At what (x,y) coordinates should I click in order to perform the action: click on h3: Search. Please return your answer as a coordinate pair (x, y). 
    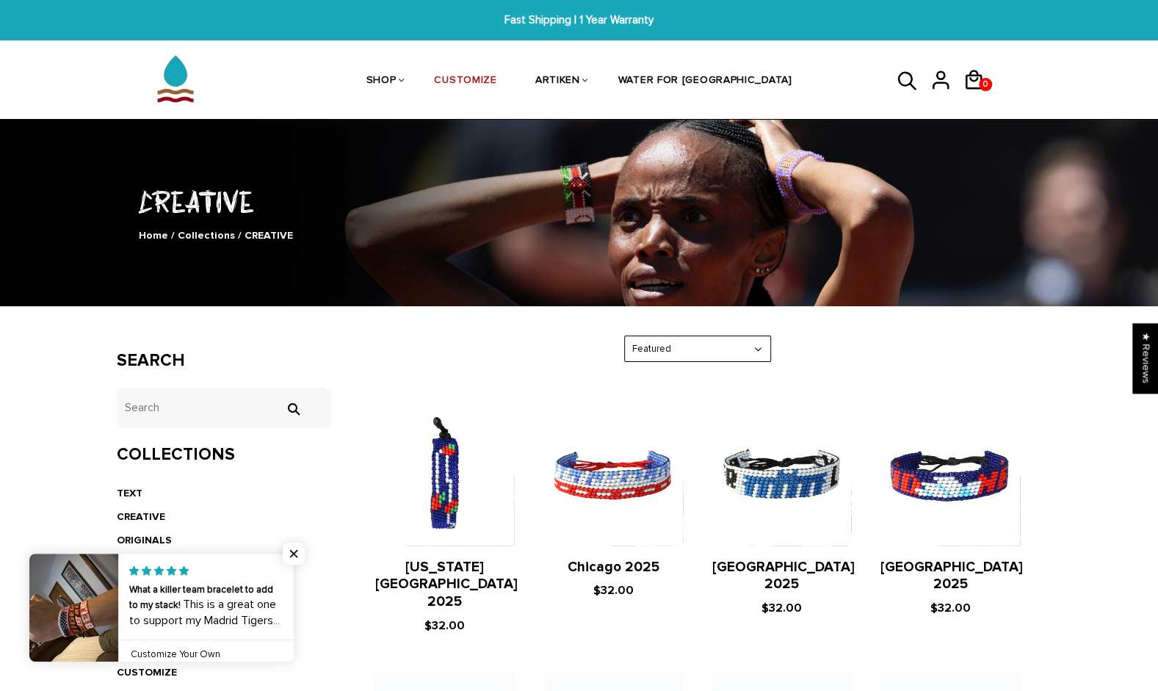
    Looking at the image, I should click on (224, 360).